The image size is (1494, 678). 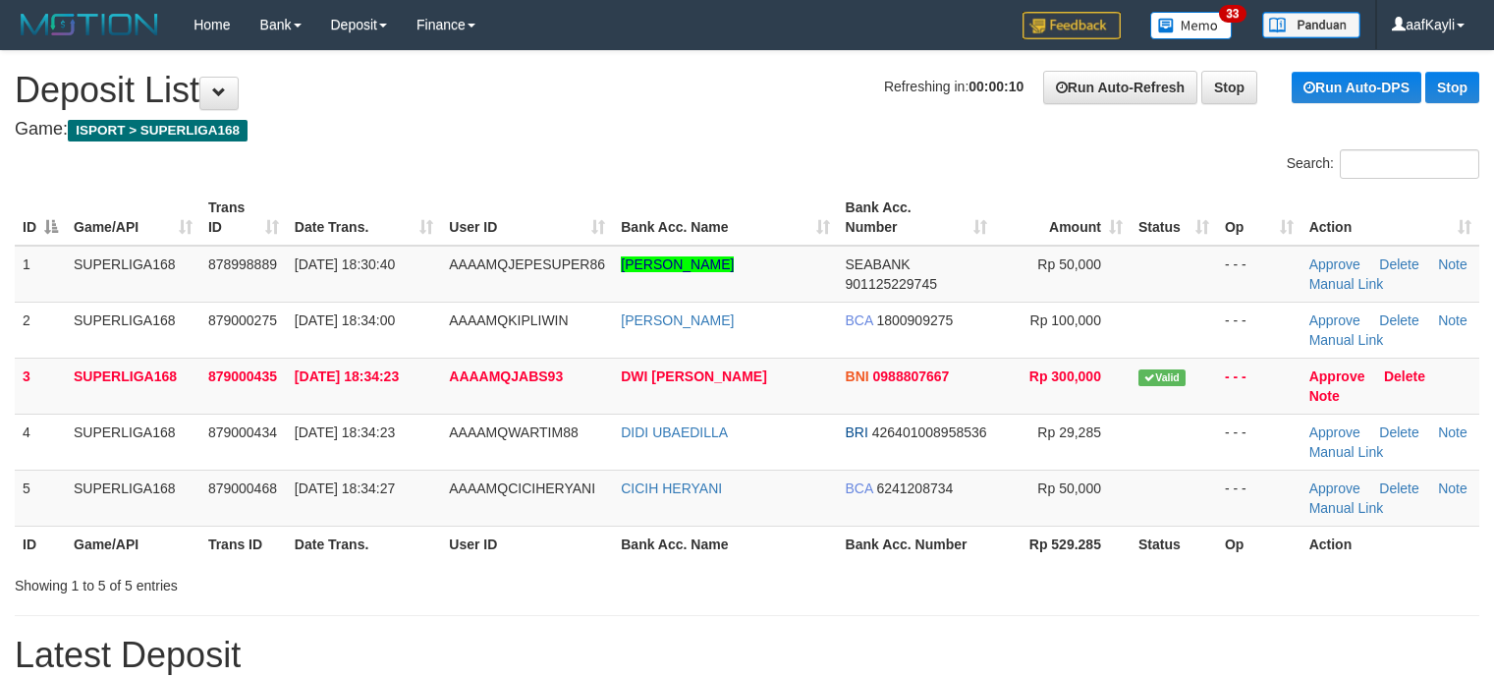 I want to click on span: 879000468, so click(x=243, y=488).